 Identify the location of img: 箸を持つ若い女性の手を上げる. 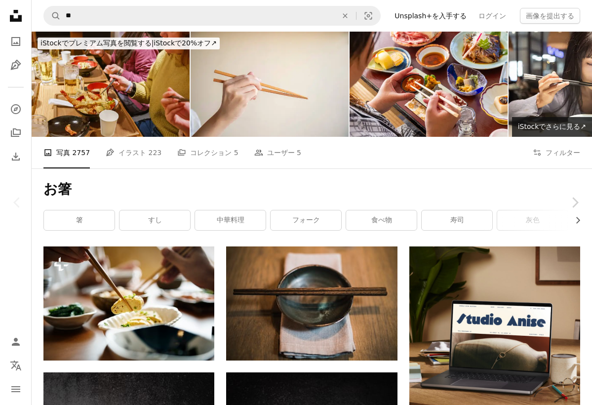
(270, 84).